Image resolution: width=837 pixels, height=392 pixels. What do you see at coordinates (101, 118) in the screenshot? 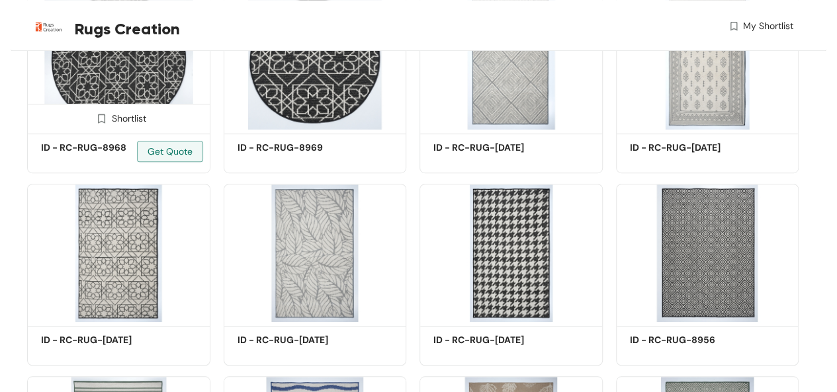
I see `img: Shortlist` at bounding box center [101, 118].